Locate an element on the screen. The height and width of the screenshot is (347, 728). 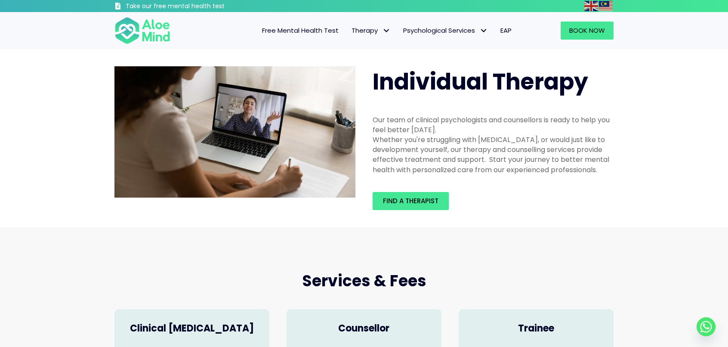
nav: Menu is located at coordinates (350, 31).